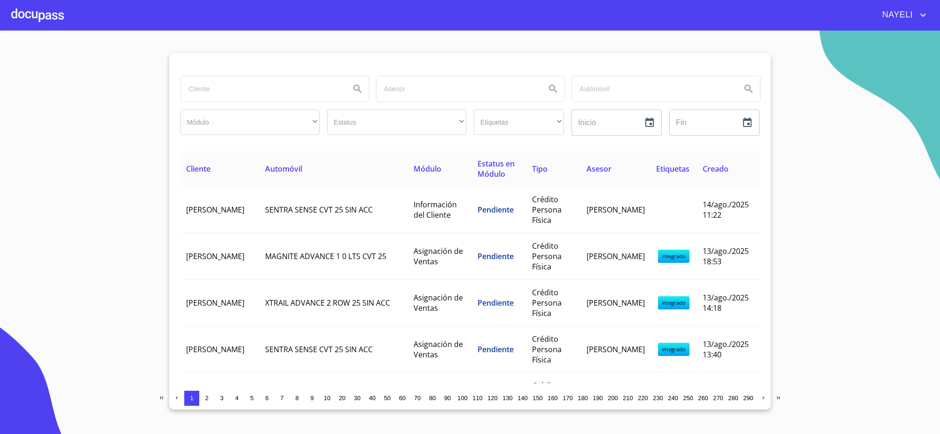 The width and height of the screenshot is (940, 434). What do you see at coordinates (357, 398) in the screenshot?
I see `button: 30` at bounding box center [357, 398].